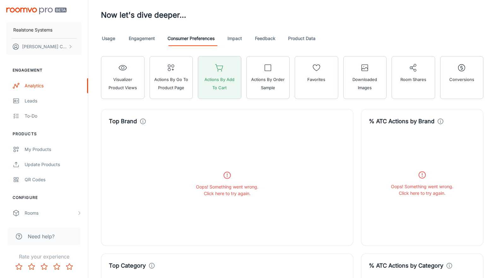 This screenshot has width=496, height=278. I want to click on button: Rate 1 star, so click(19, 267).